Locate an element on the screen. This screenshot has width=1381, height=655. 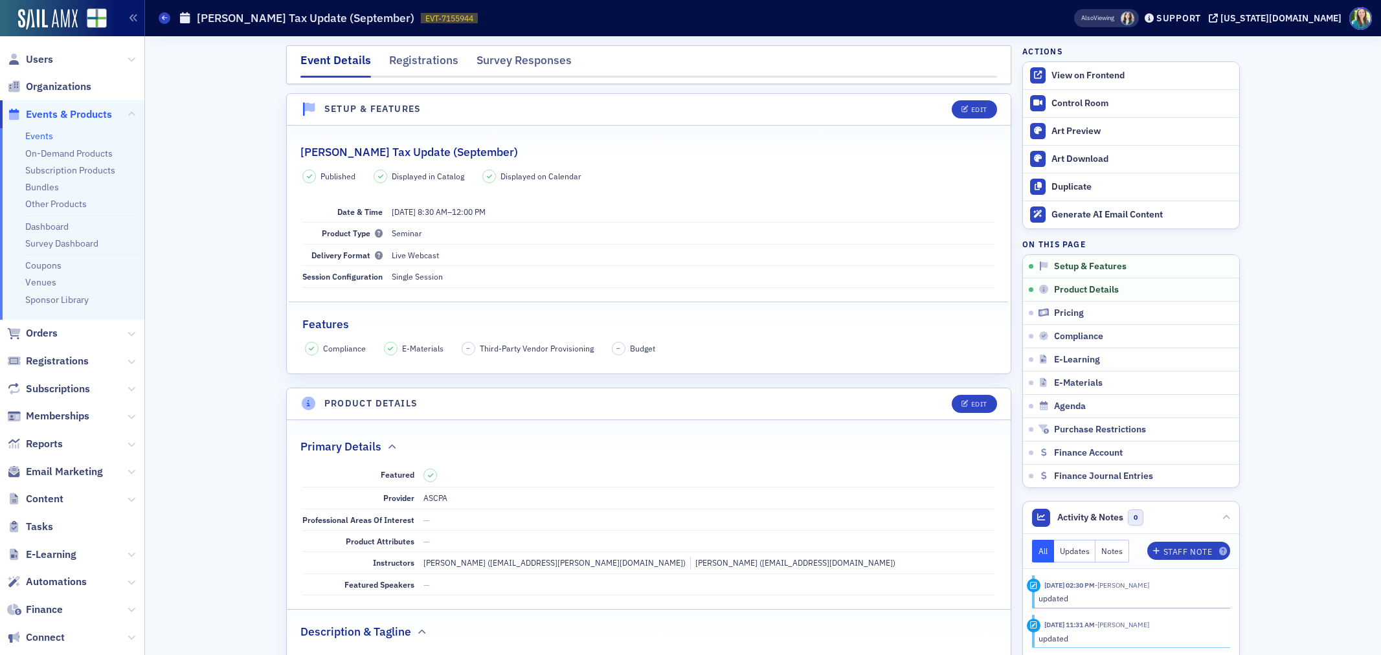
div: View on Frontend is located at coordinates (1142, 76).